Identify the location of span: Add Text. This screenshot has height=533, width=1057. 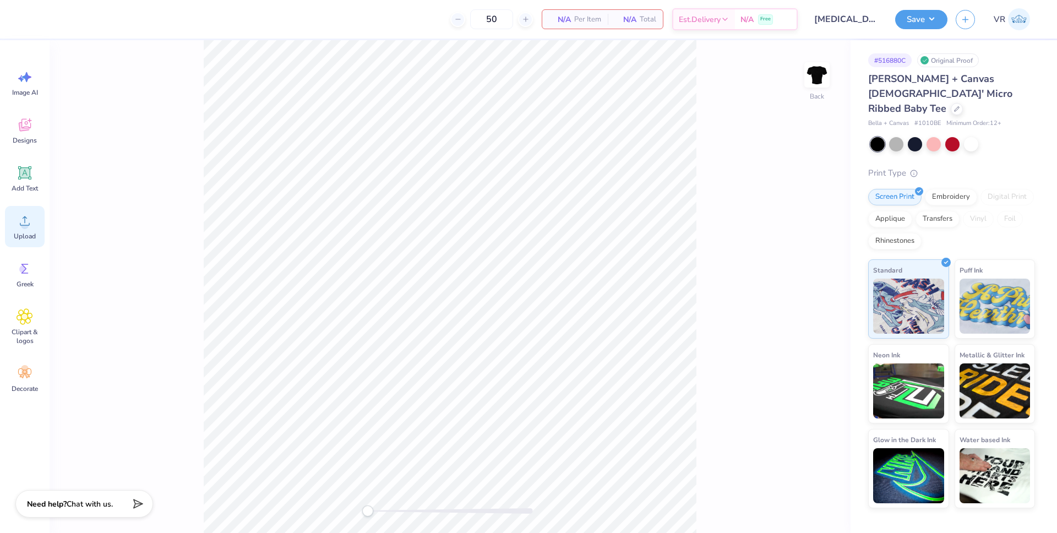
(25, 188).